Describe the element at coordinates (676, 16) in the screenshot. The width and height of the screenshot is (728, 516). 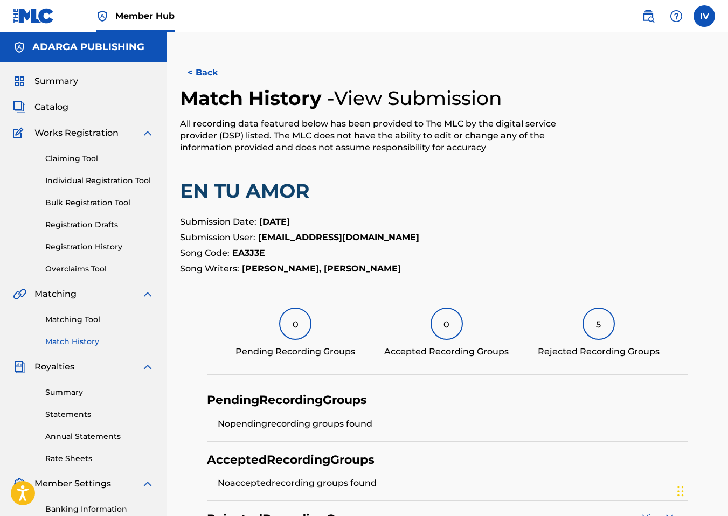
I see `img: help` at that location.